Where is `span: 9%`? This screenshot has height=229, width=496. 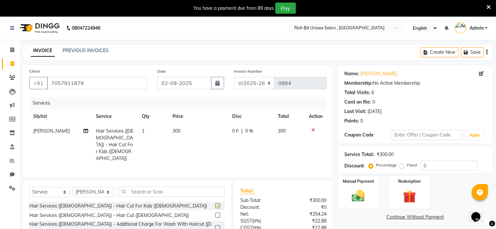 span: 9% is located at coordinates (256, 221).